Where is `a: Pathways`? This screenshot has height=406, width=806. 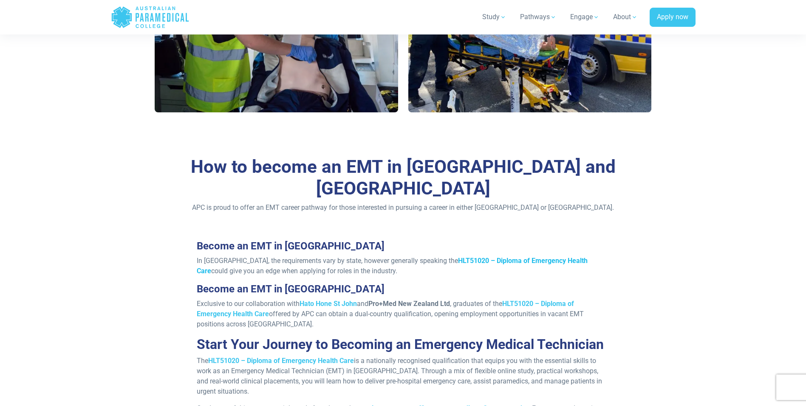 a: Pathways is located at coordinates (539, 17).